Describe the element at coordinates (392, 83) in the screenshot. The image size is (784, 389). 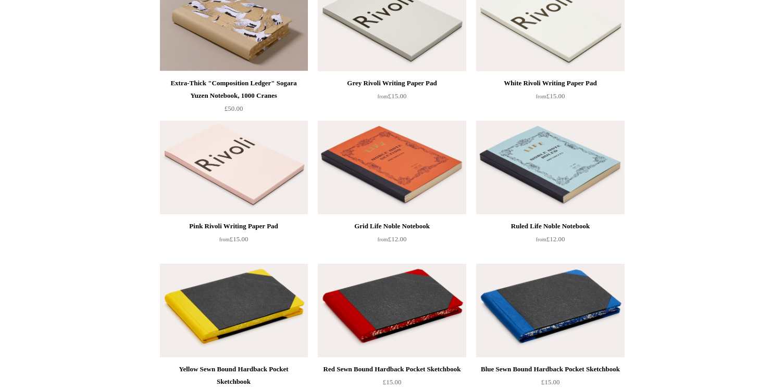
I see `div: Grey Rivoli Writing Paper Pad` at that location.